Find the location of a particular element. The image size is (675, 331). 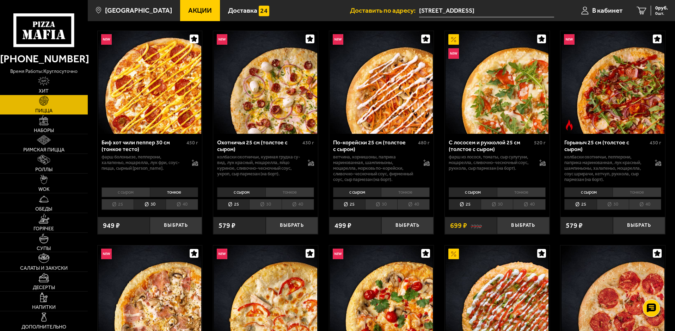

img: Биф хот чили пеппер 30 см (тонкое тесто) is located at coordinates (150, 82).